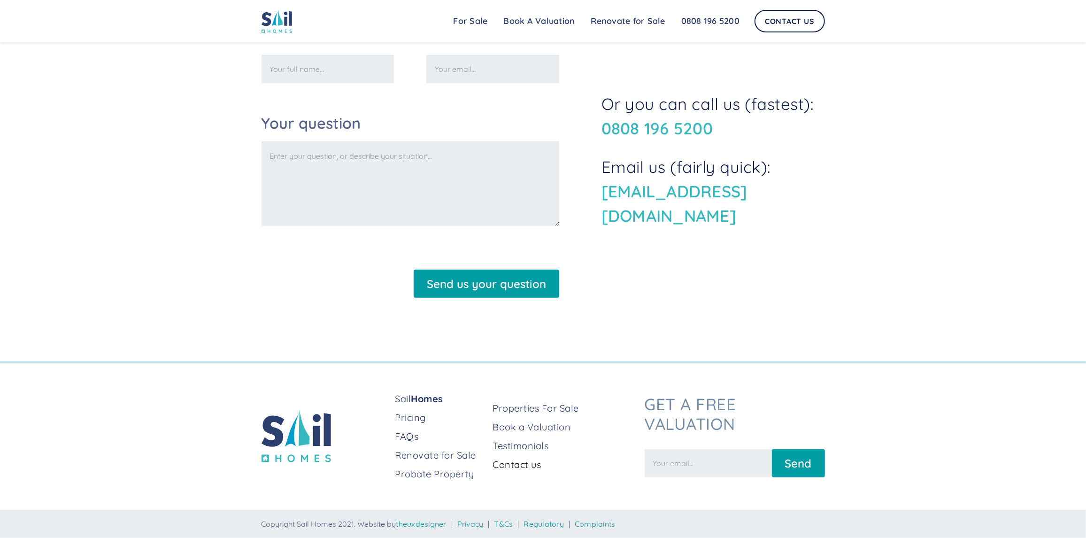  I want to click on form: Email Form, so click(410, 163).